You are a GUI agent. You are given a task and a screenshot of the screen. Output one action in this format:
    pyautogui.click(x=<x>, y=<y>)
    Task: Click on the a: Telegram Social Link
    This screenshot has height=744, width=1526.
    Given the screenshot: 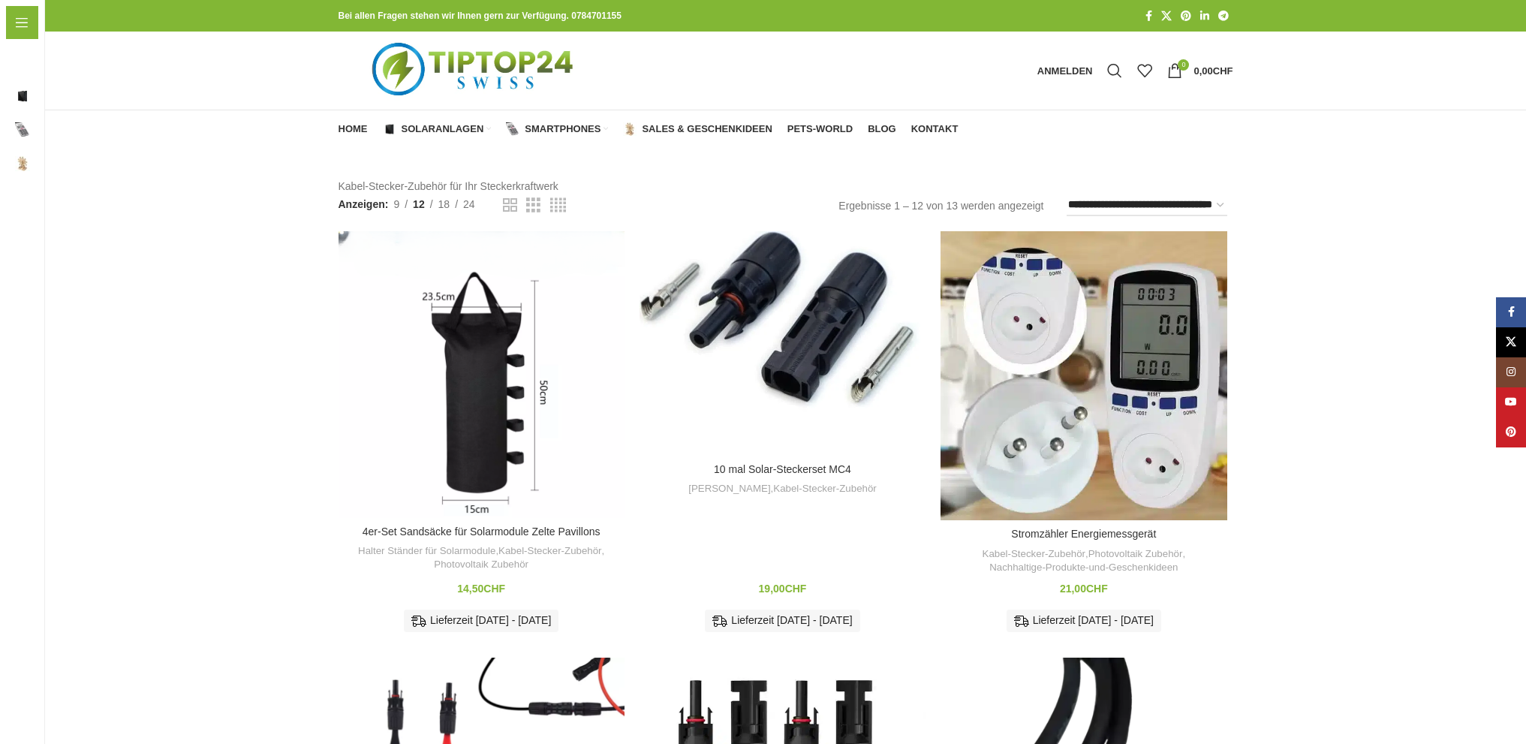 What is the action you would take?
    pyautogui.click(x=1224, y=16)
    